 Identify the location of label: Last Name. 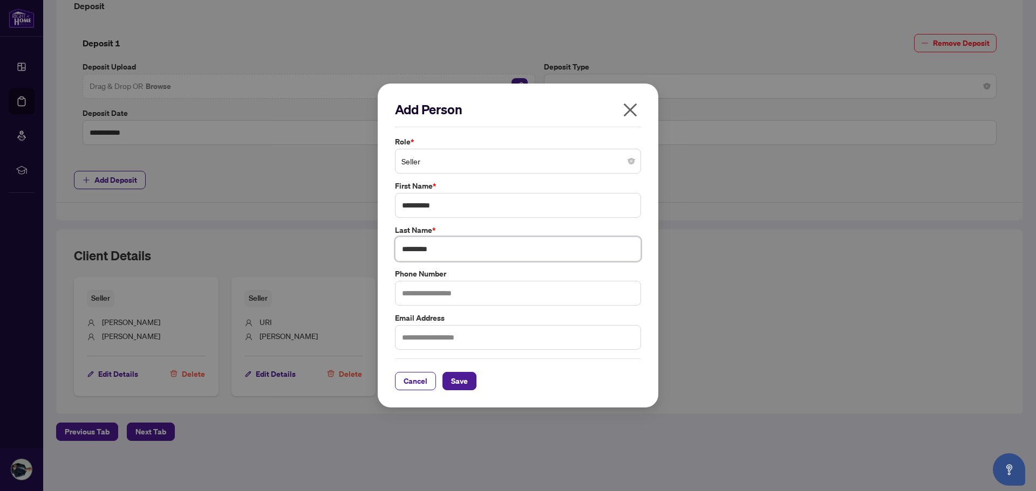
(518, 230).